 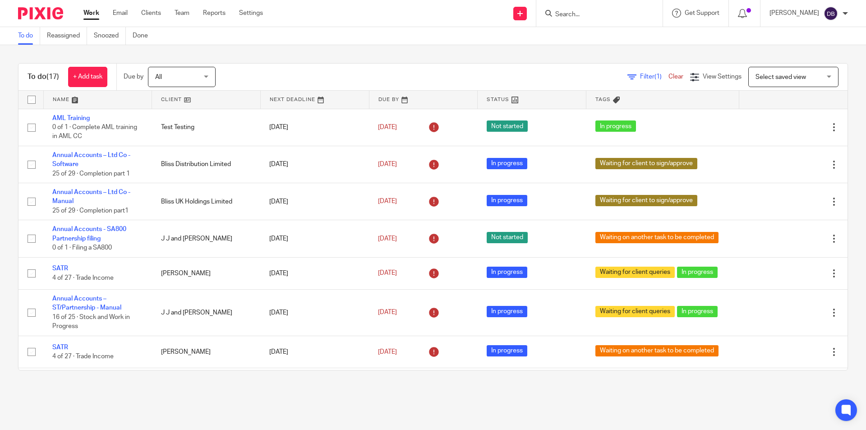 What do you see at coordinates (158, 77) in the screenshot?
I see `span: All` at bounding box center [158, 77].